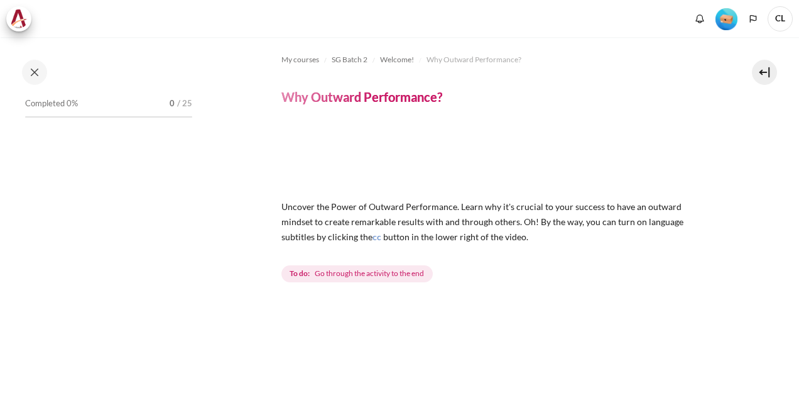 The image size is (799, 410). I want to click on a: SG Batch 2, so click(349, 60).